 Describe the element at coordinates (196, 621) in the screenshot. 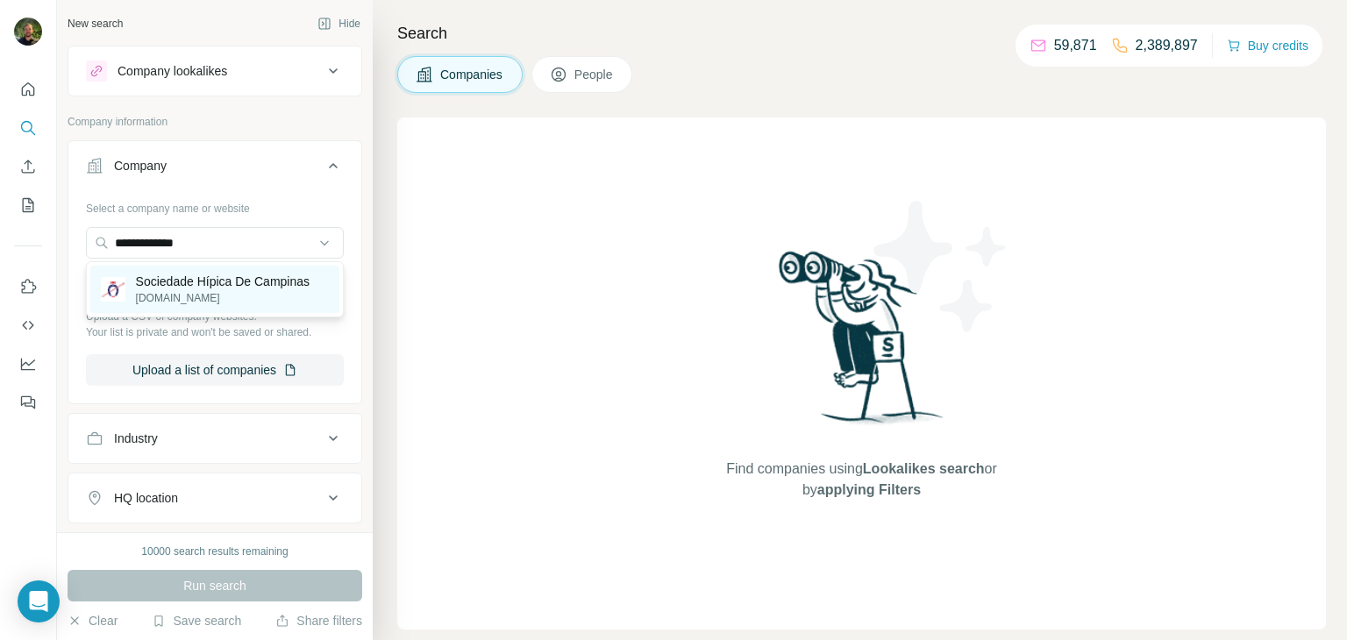

I see `button: Save search` at that location.